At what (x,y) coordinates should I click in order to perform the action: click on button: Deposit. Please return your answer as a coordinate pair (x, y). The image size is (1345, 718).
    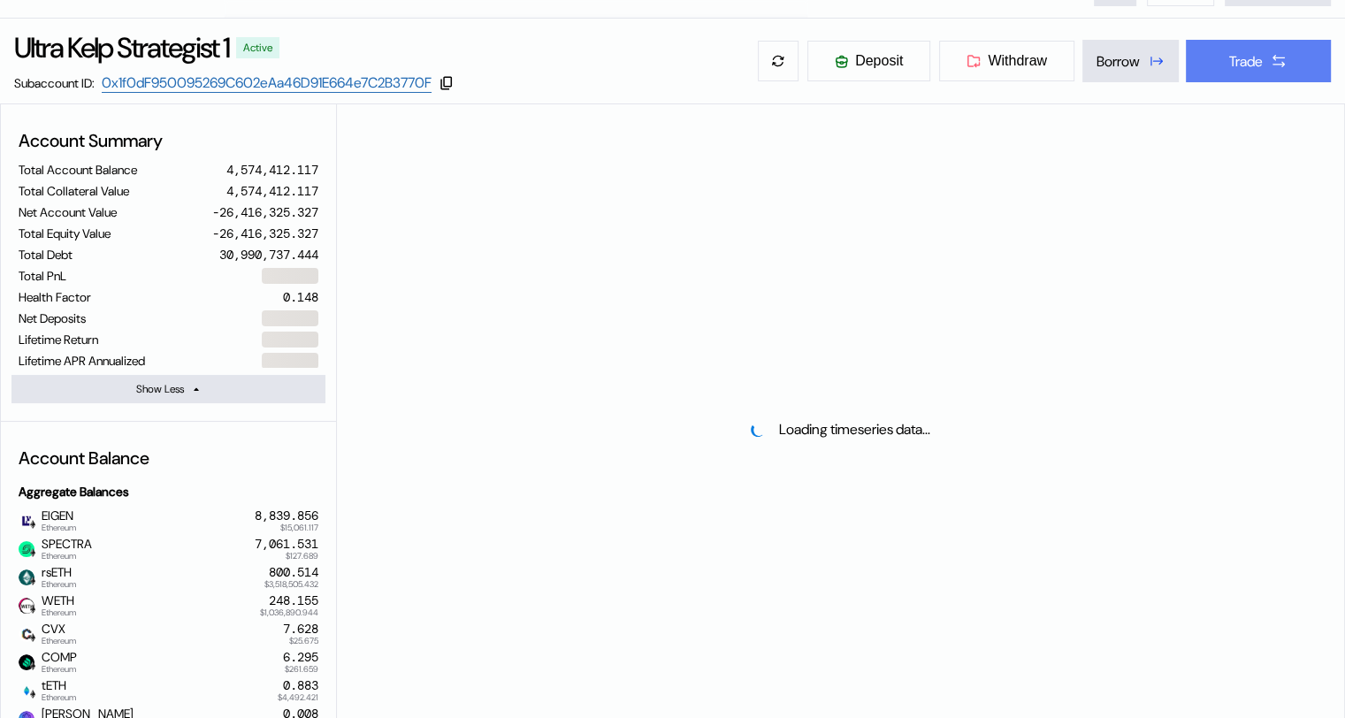
    Looking at the image, I should click on (868, 61).